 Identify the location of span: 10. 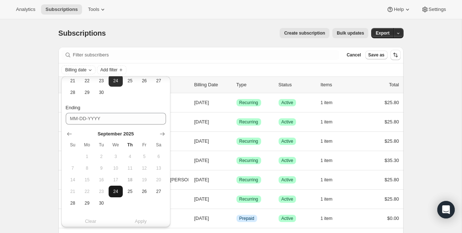
(116, 168).